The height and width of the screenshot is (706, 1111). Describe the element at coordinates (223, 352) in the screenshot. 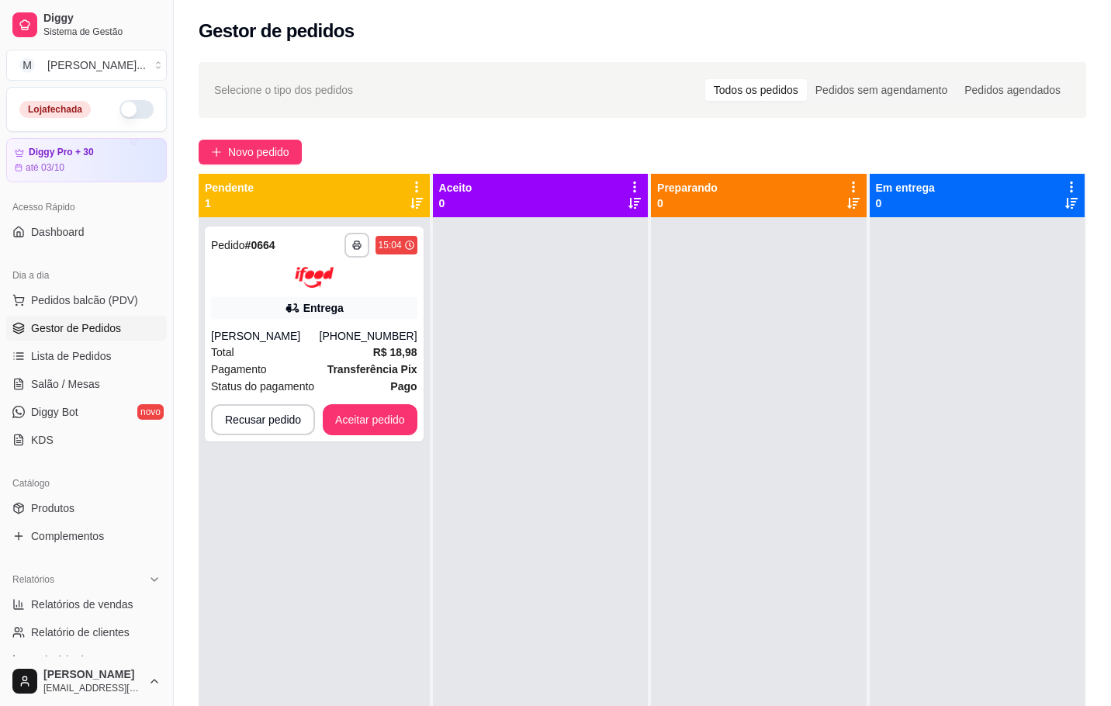

I see `span: Total` at that location.